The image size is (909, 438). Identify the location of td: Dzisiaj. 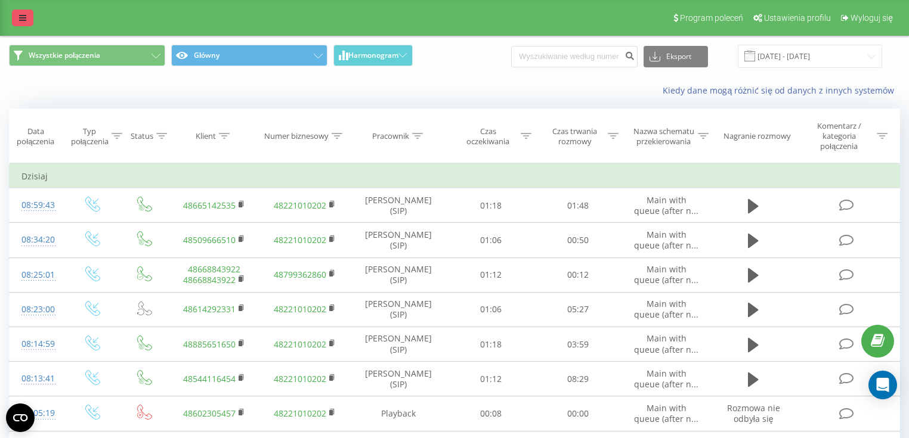
(454, 177).